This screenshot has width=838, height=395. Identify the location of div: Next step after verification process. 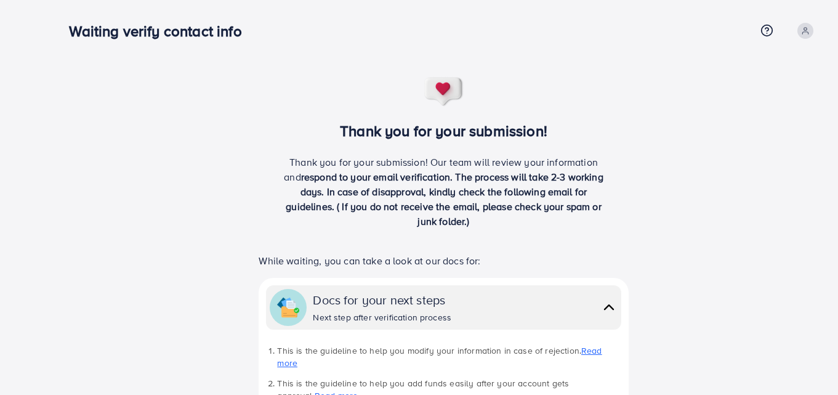
(382, 317).